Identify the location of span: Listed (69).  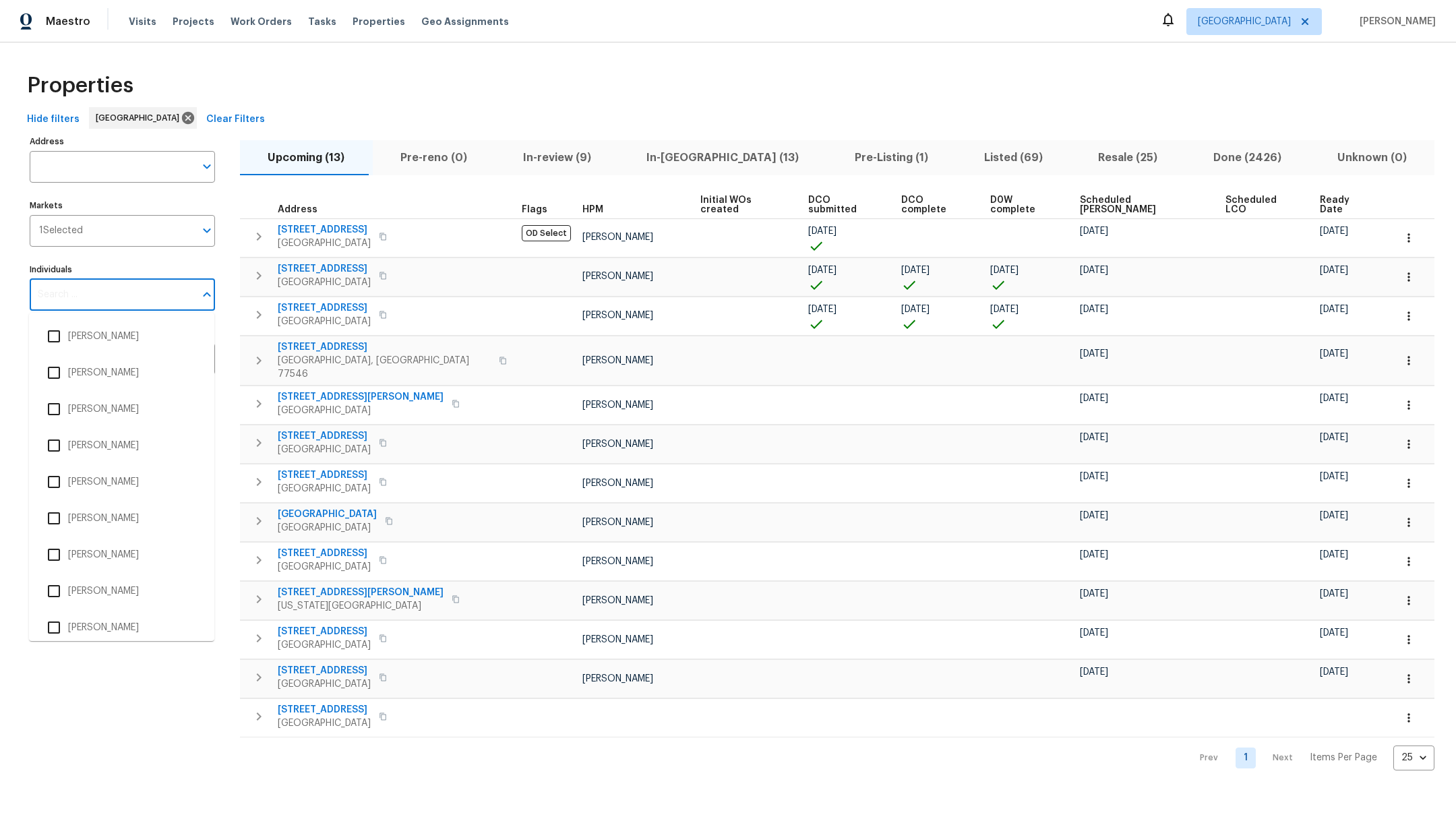
(1013, 157).